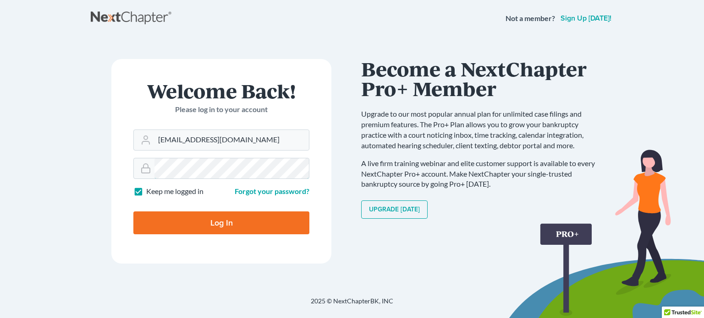 The image size is (704, 318). What do you see at coordinates (482, 78) in the screenshot?
I see `h1: Become a NextChapter Pro+ Member` at bounding box center [482, 78].